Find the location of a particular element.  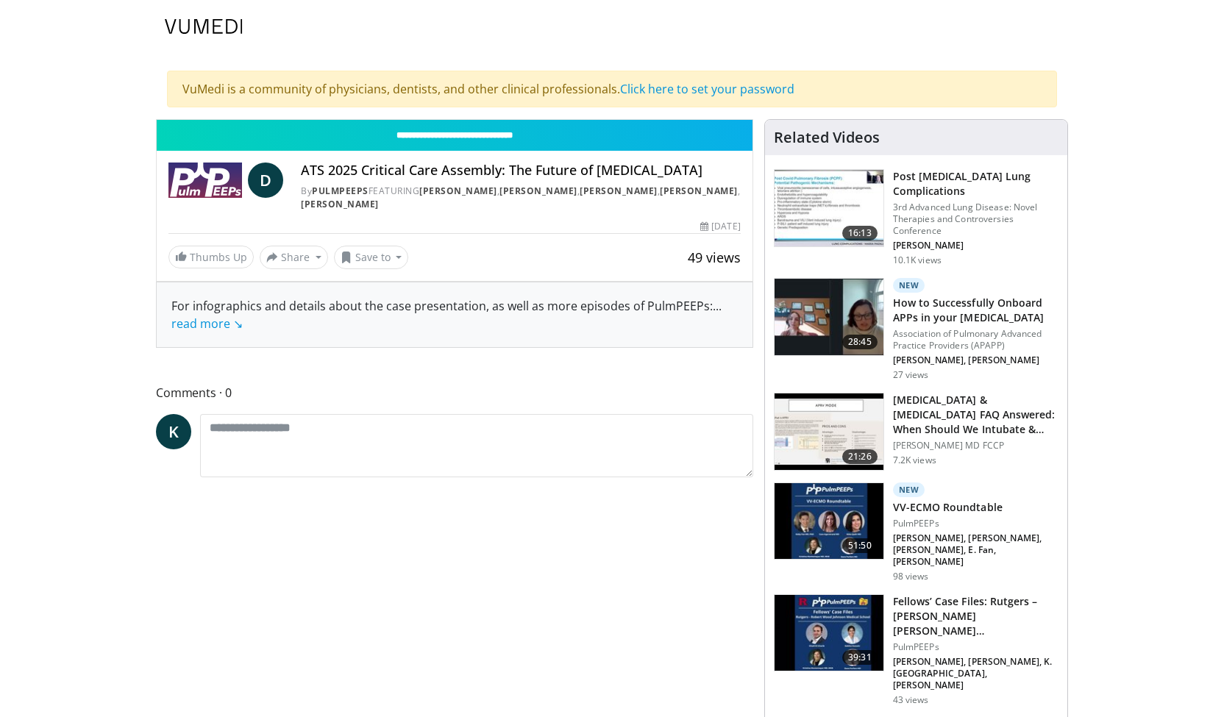

span: 21:26 is located at coordinates (860, 457).